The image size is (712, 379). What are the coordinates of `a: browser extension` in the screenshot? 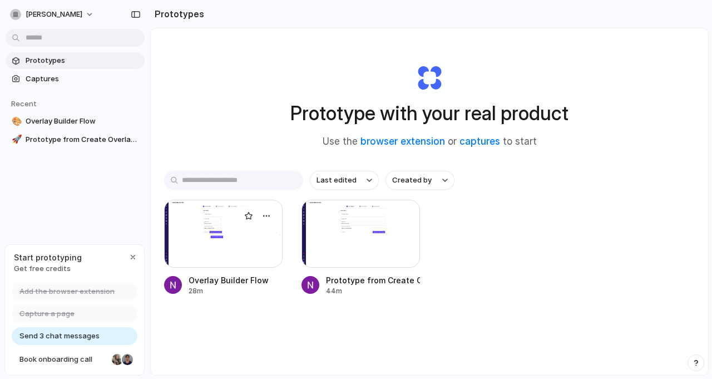 It's located at (402, 141).